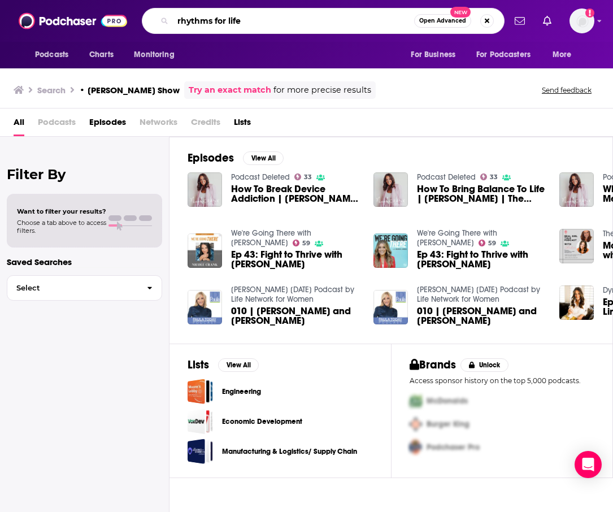 This screenshot has width=613, height=512. Describe the element at coordinates (460, 12) in the screenshot. I see `span: New` at that location.